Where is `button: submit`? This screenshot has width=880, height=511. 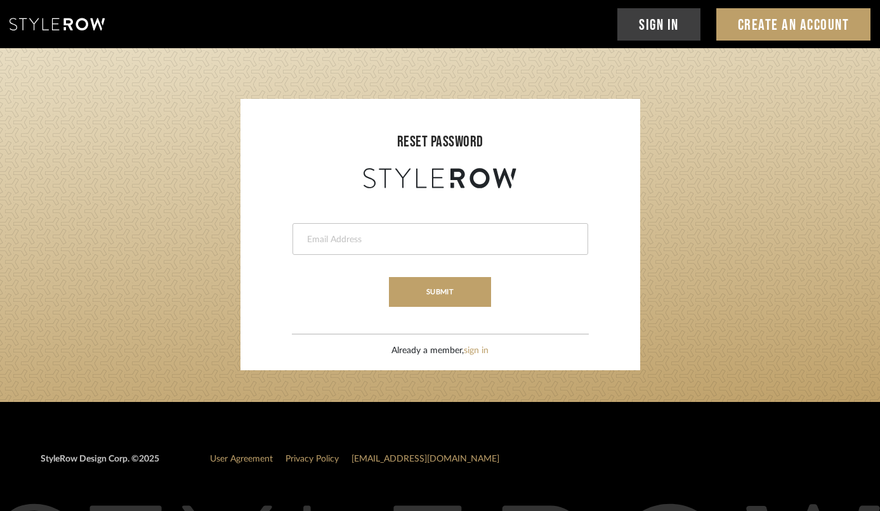
button: submit is located at coordinates (440, 292).